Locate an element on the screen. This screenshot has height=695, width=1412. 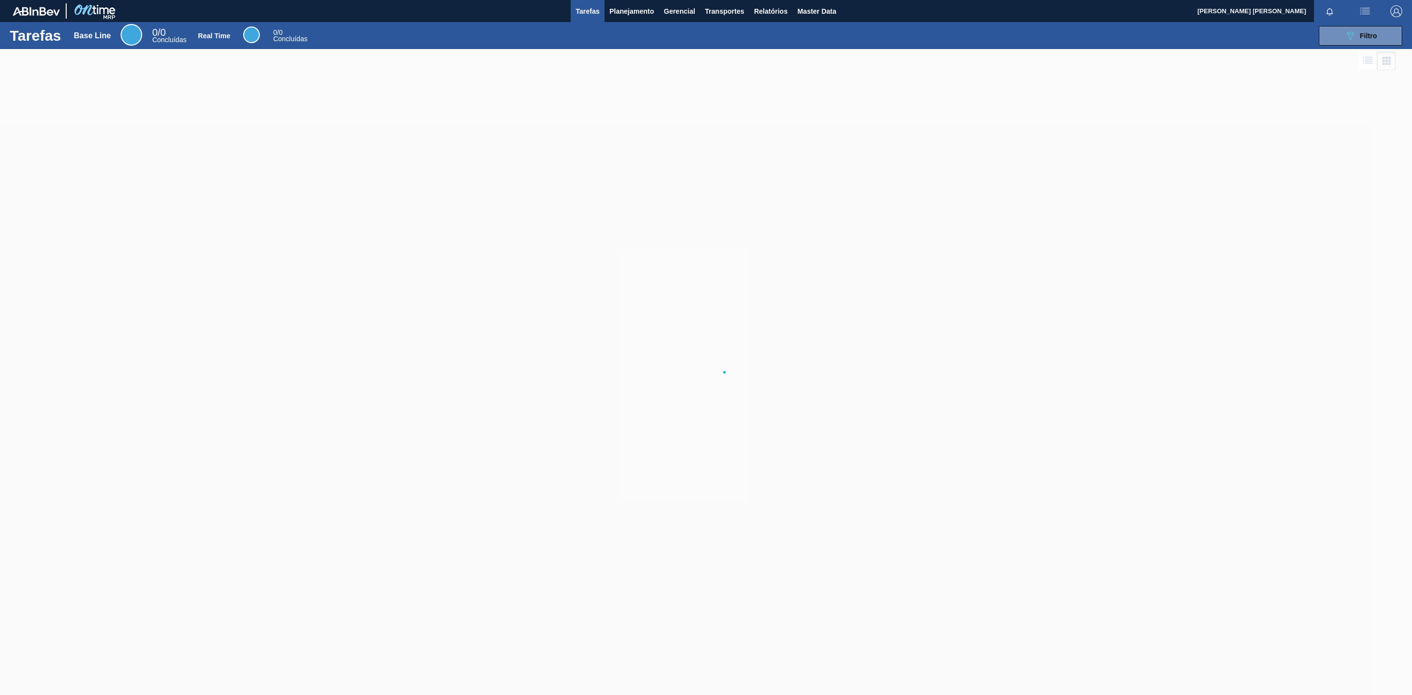
span: Master Data is located at coordinates (816, 11).